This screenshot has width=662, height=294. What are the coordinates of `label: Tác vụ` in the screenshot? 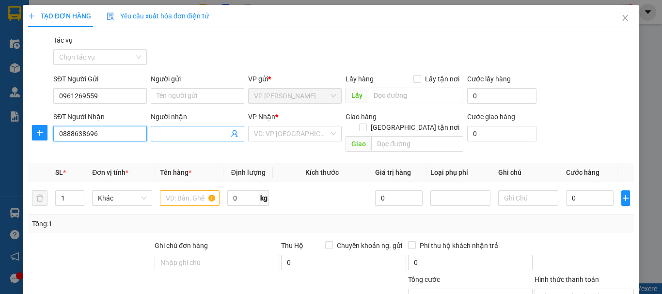 It's located at (63, 40).